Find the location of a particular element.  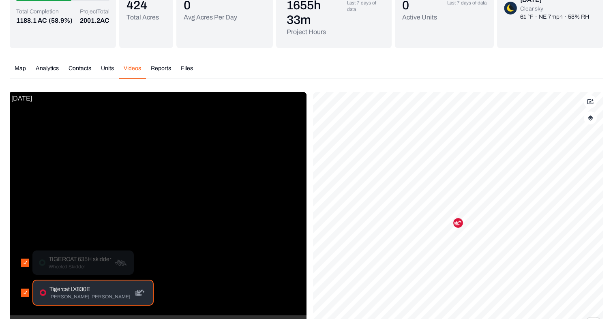

p: Project Total is located at coordinates (94, 12).